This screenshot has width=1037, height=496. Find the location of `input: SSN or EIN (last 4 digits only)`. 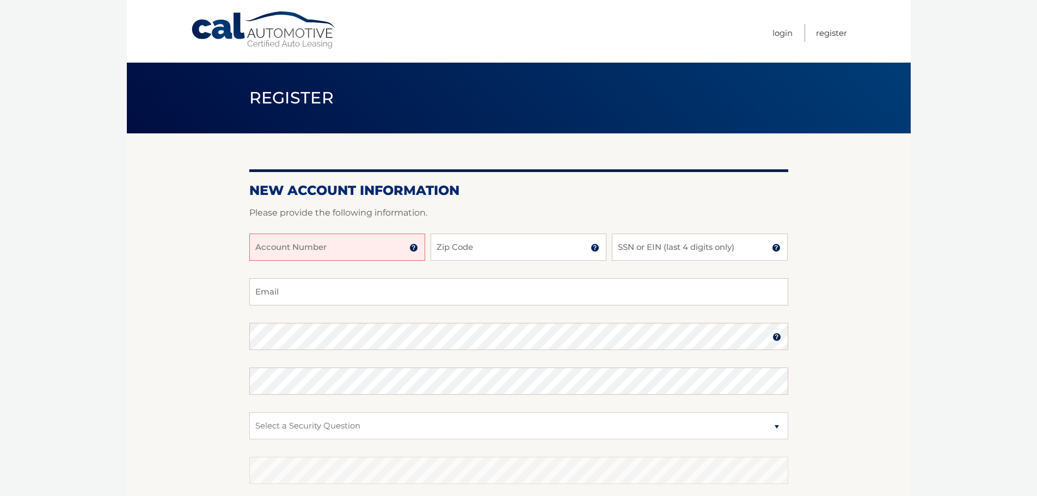

input: SSN or EIN (last 4 digits only) is located at coordinates (700, 247).